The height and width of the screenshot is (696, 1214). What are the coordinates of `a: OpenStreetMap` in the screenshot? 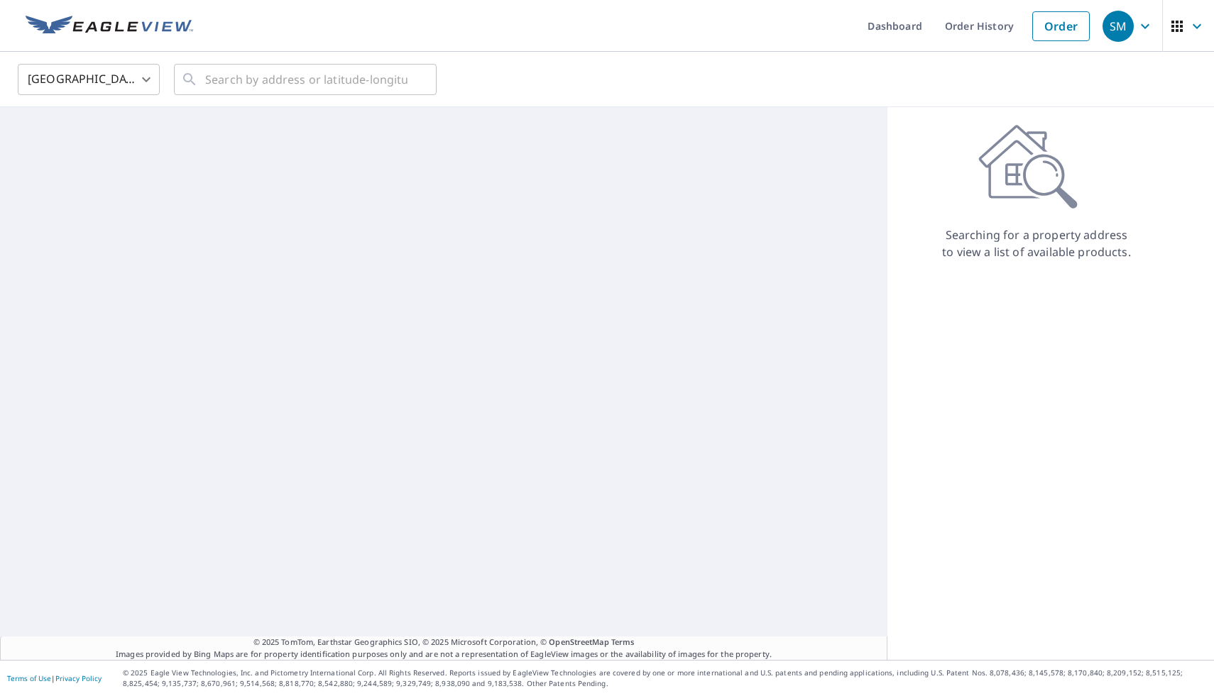 It's located at (578, 642).